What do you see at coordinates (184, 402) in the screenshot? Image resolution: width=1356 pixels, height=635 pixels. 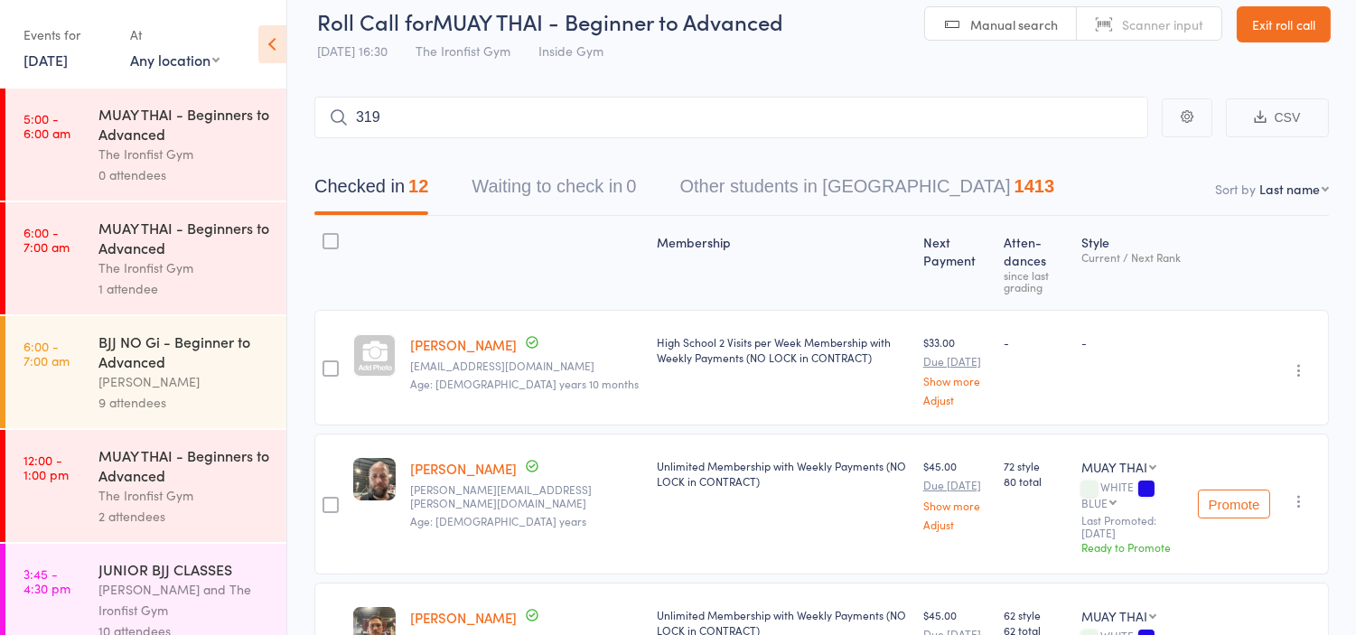 I see `div: 9 attendees` at bounding box center [184, 402].